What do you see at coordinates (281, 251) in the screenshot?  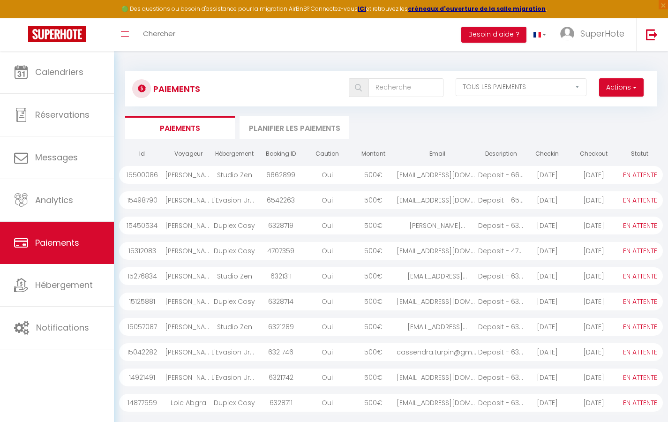 I see `div: 4707359` at bounding box center [281, 251].